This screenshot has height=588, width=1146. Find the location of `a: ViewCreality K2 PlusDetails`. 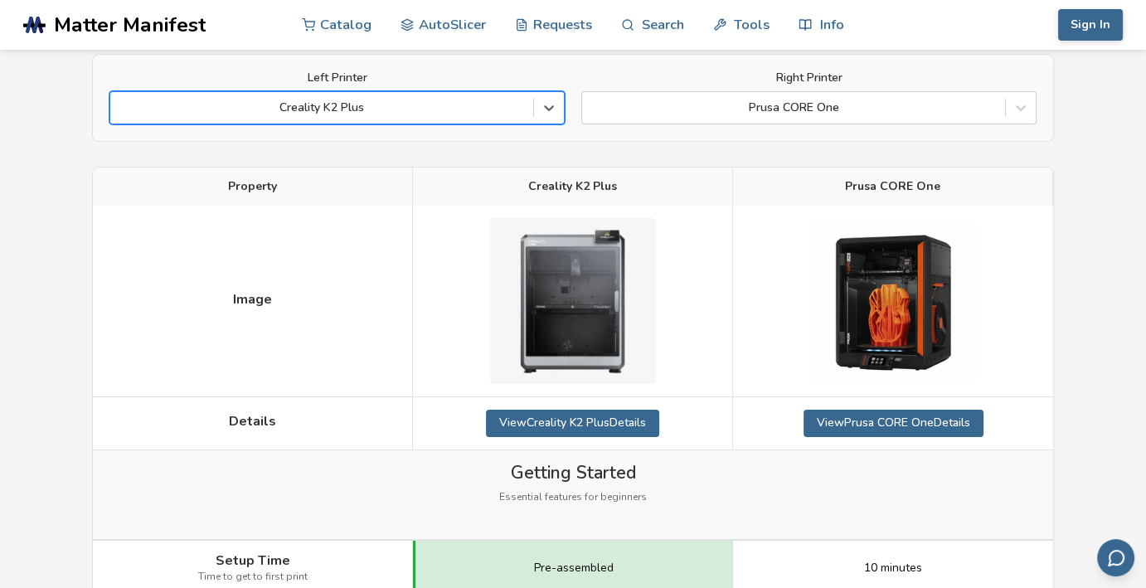

a: ViewCreality K2 PlusDetails is located at coordinates (572, 423).